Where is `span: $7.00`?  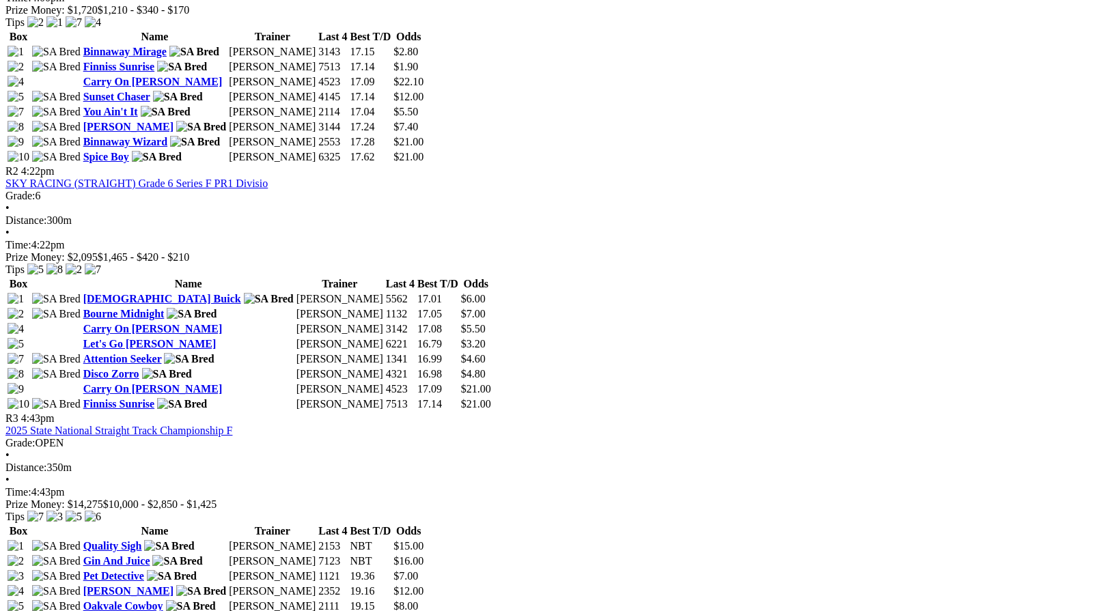 span: $7.00 is located at coordinates (406, 576).